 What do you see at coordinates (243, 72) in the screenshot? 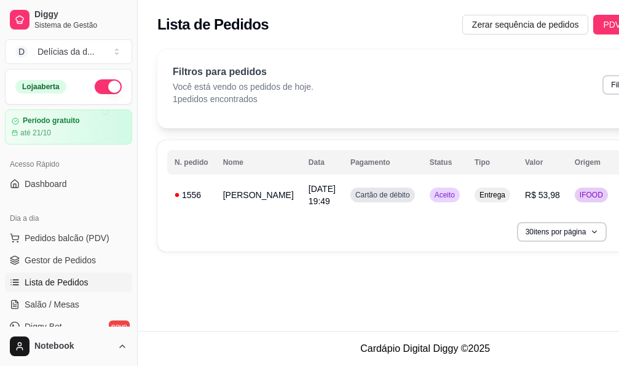
I see `p: Filtros para pedidos` at bounding box center [243, 72].